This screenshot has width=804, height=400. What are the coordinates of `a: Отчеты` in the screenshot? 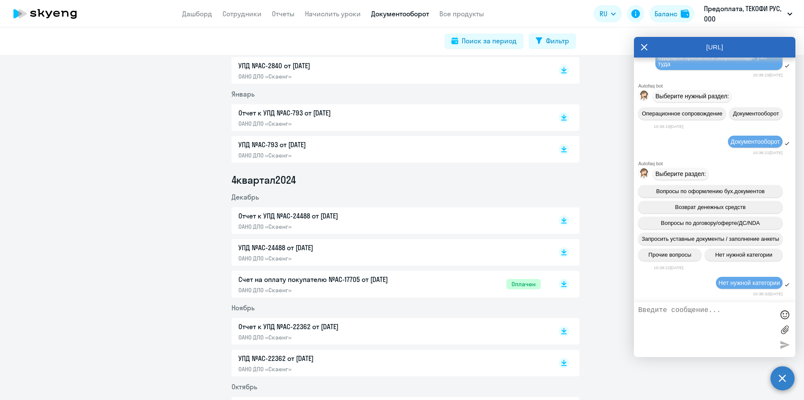 It's located at (283, 14).